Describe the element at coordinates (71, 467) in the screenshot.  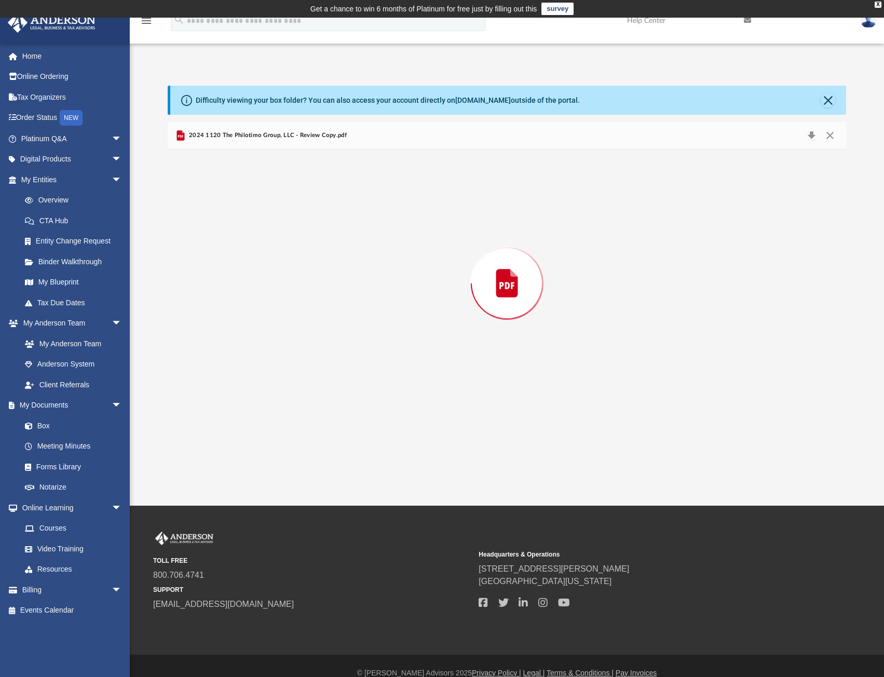
I see `a: Forms Library` at that location.